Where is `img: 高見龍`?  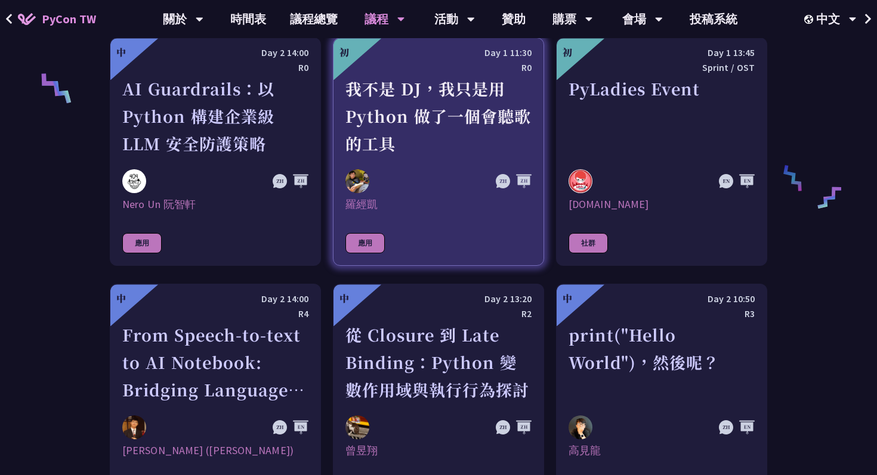 img: 高見龍 is located at coordinates (580, 428).